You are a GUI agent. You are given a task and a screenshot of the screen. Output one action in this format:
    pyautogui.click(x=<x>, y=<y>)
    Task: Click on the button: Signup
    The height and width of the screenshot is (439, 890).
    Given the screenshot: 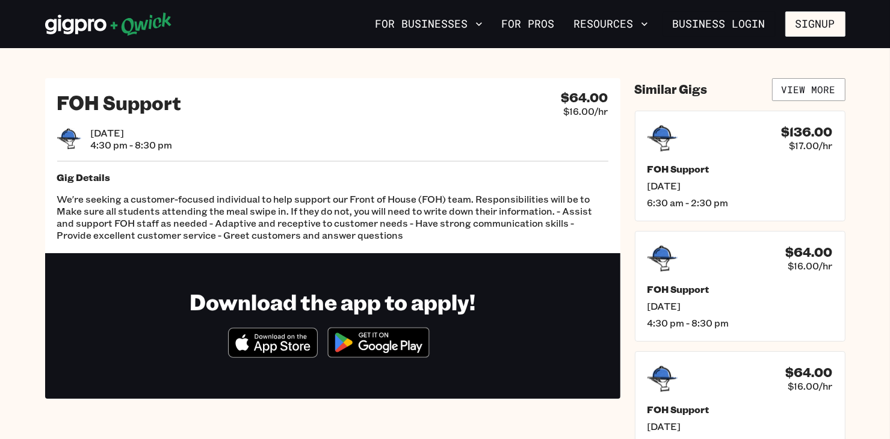 What is the action you would take?
    pyautogui.click(x=815, y=24)
    